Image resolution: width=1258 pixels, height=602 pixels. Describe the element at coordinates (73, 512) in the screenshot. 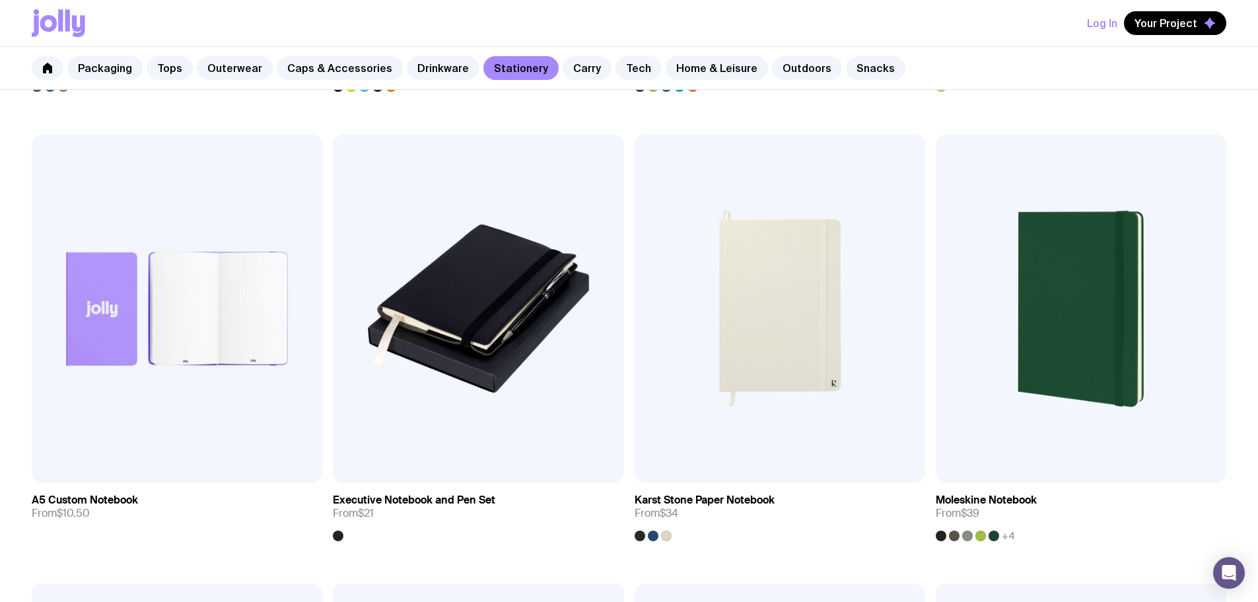

I see `span: $10.50` at that location.